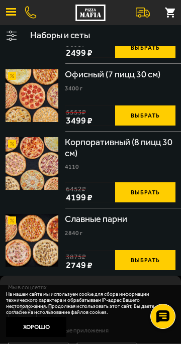  What do you see at coordinates (76, 189) in the screenshot?
I see `s: 6452 ₽` at bounding box center [76, 189].